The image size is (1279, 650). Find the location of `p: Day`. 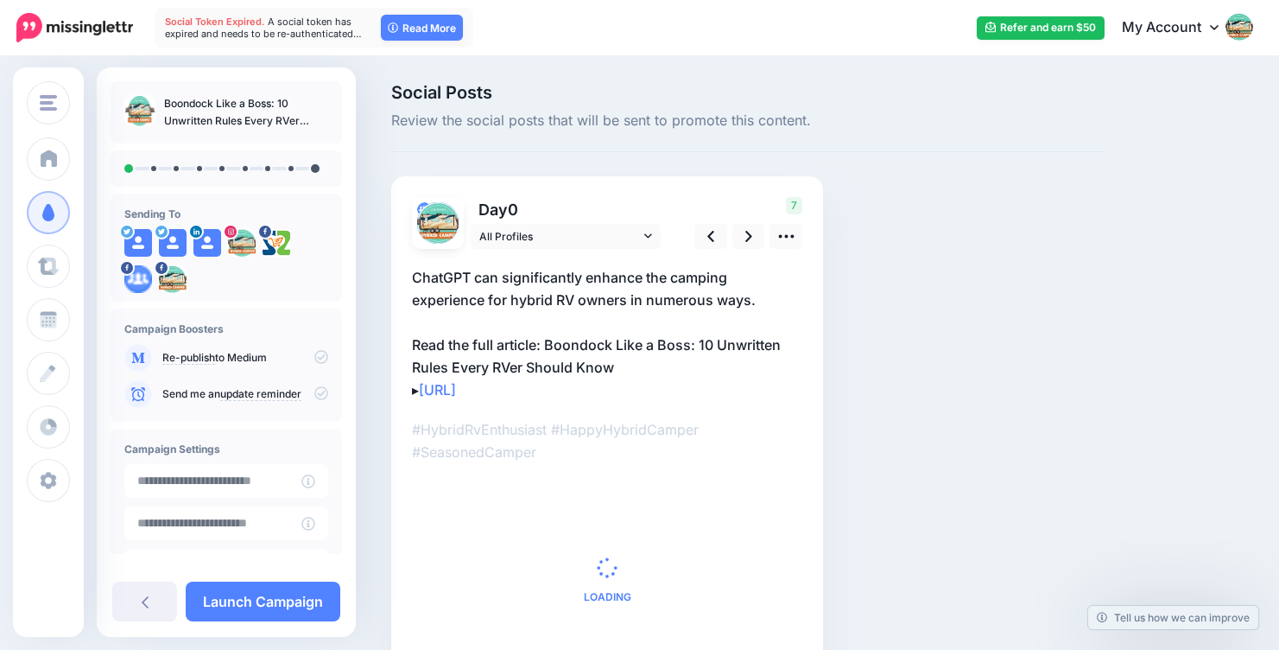

p: Day is located at coordinates (567, 209).